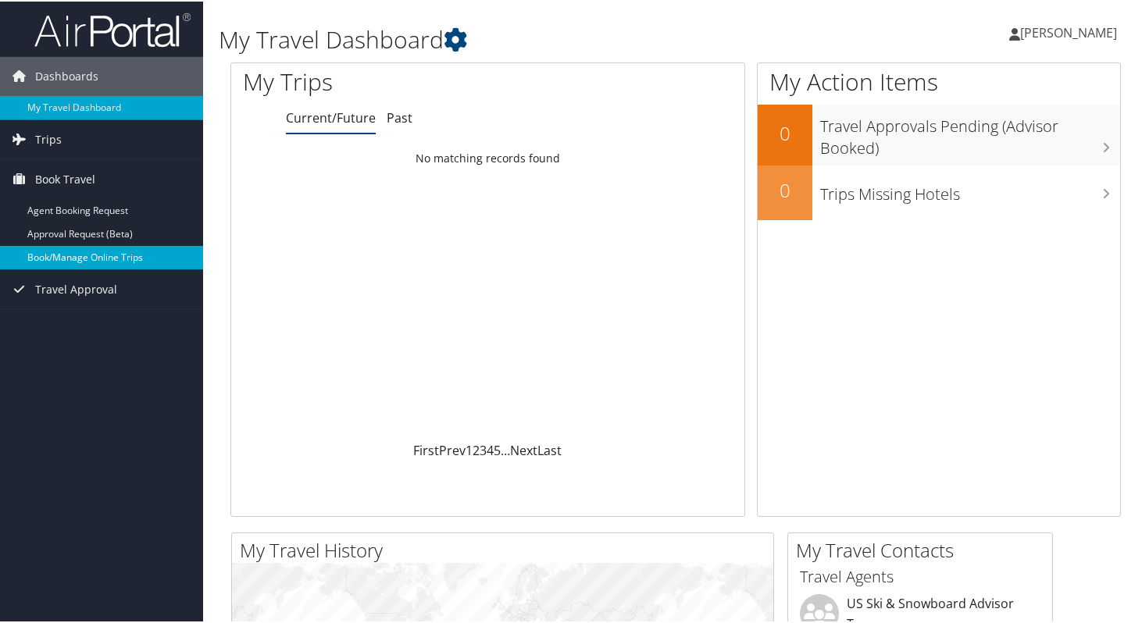  I want to click on span: Dashboards, so click(66, 75).